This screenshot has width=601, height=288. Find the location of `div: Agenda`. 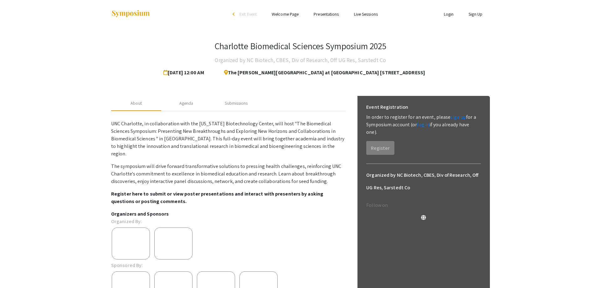

div: Agenda is located at coordinates (186, 103).